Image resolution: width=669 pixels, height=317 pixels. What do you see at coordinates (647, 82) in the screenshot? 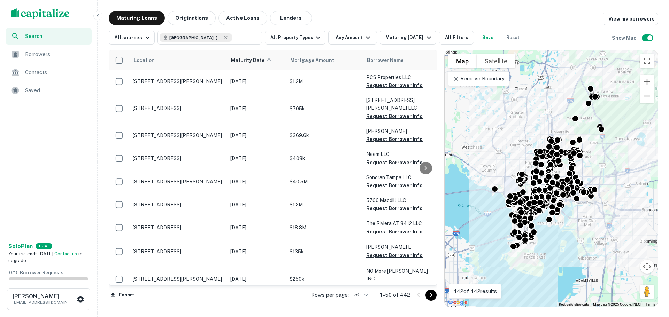
I see `button: Zoom in` at bounding box center [647, 82].